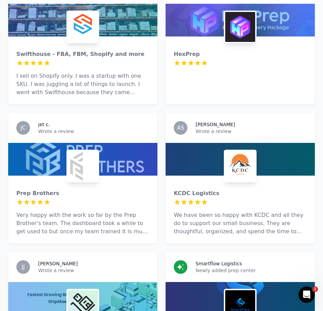 This screenshot has width=323, height=311. Describe the element at coordinates (240, 193) in the screenshot. I see `div: KCDC Logistics` at that location.